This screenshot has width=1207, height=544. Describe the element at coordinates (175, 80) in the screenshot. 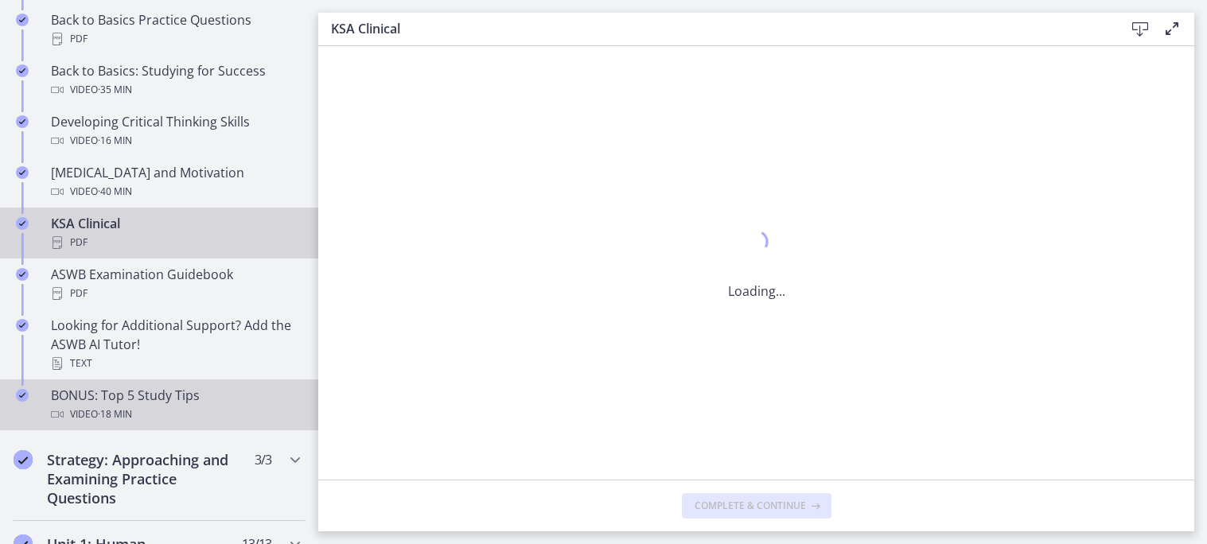

I see `div: Back to Basics: Studying for Success` at that location.